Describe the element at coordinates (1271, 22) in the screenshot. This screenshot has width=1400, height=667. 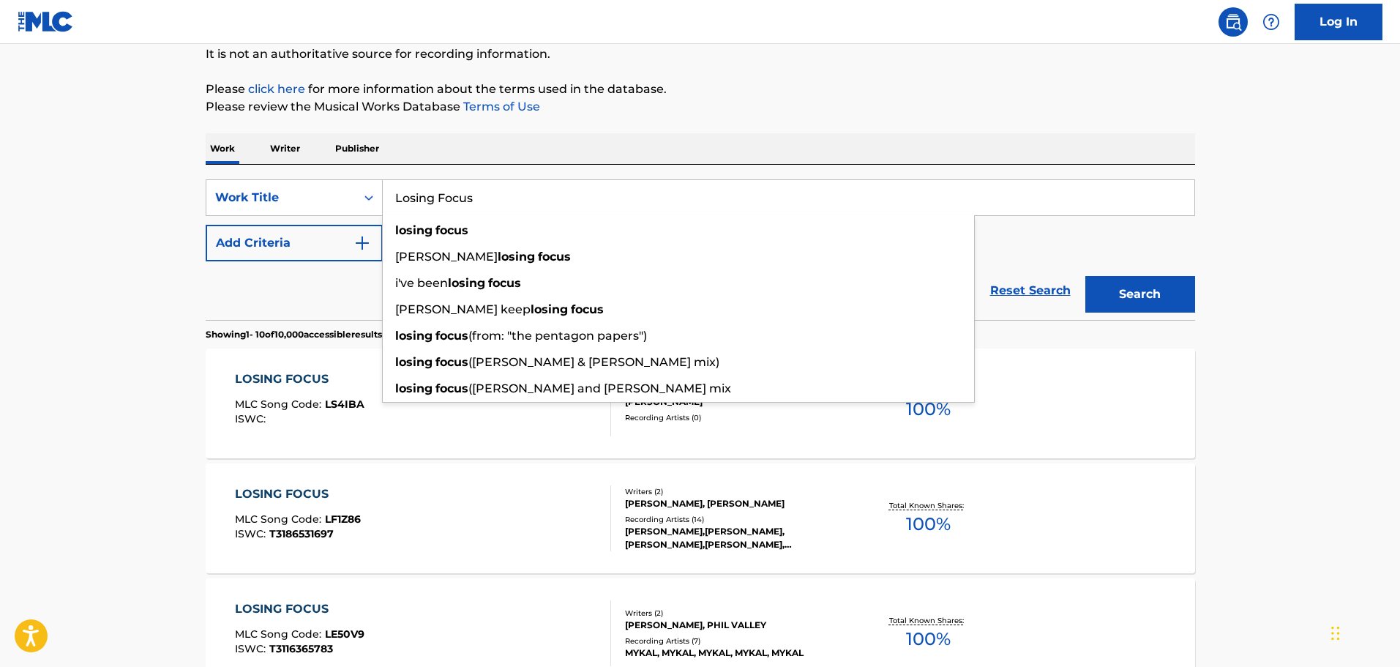
I see `div: Help` at that location.